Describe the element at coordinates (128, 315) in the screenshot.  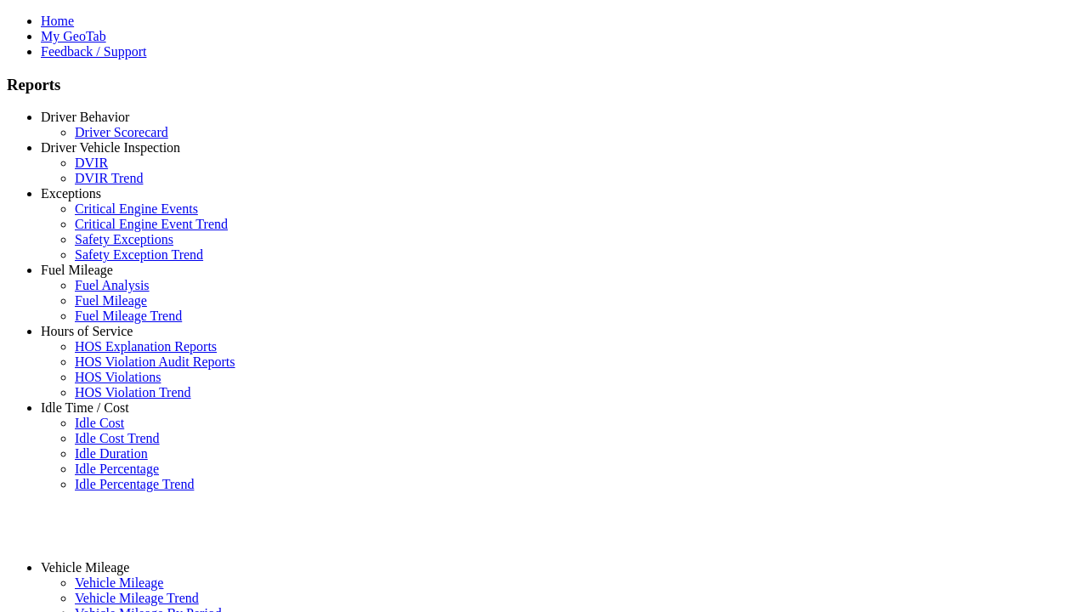
I see `a: Fuel Mileage Trend` at that location.